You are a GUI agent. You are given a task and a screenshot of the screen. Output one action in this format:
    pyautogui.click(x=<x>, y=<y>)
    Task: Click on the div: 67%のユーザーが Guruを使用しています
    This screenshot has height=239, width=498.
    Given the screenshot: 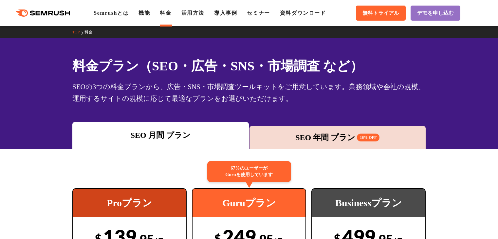 What is the action you would take?
    pyautogui.click(x=249, y=172)
    